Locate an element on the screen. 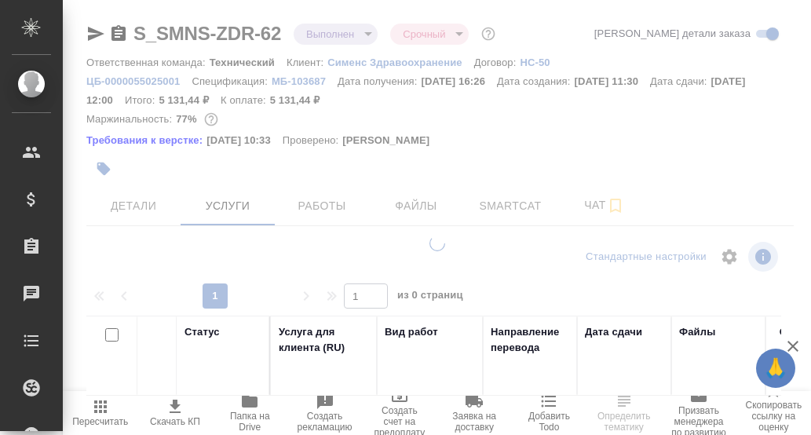 Image resolution: width=811 pixels, height=435 pixels. span: Добавить Todo is located at coordinates (549, 421).